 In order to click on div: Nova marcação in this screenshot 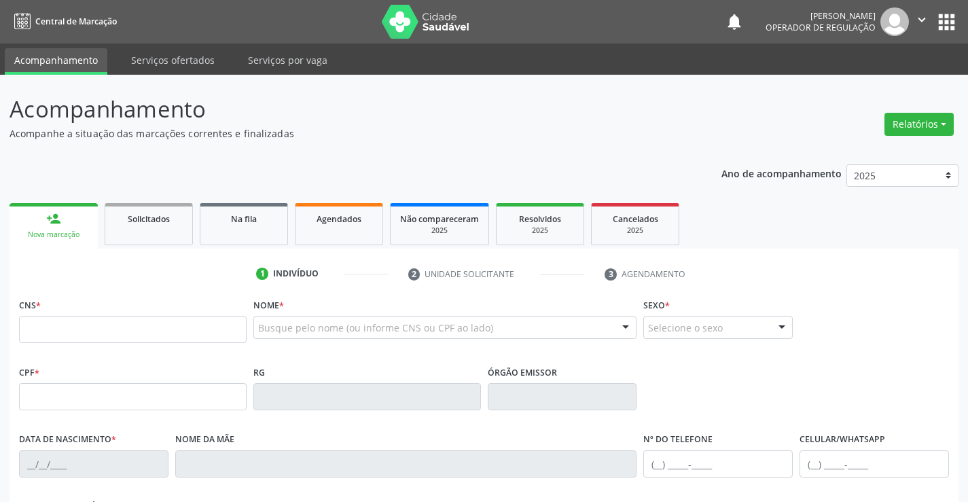, I will do `click(54, 234)`.